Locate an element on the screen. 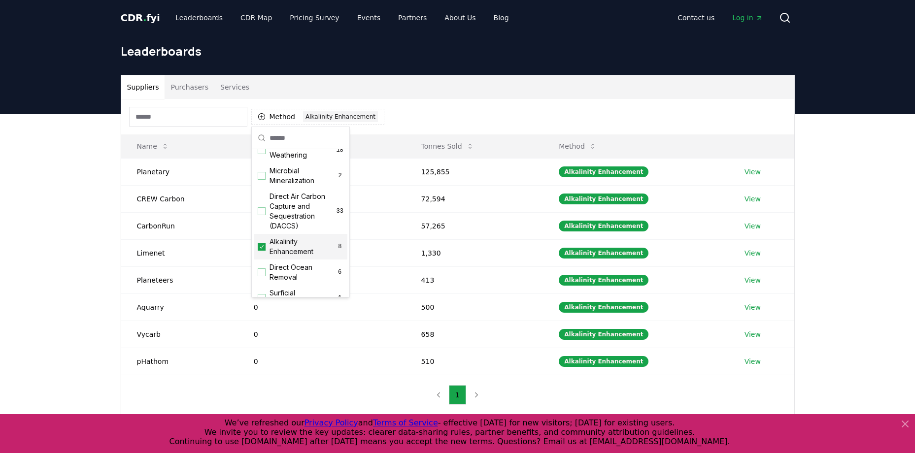 The width and height of the screenshot is (915, 453). td: 72,594 is located at coordinates (474, 198).